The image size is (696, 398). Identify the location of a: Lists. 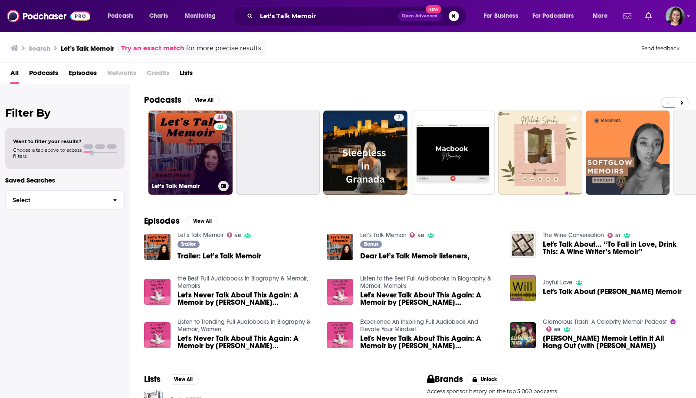
(186, 75).